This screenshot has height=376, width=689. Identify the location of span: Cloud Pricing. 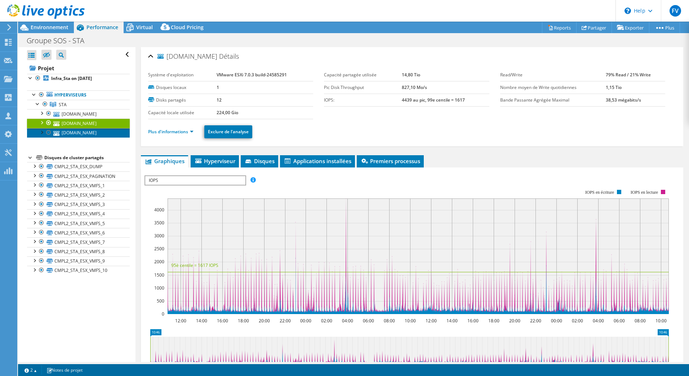
(187, 27).